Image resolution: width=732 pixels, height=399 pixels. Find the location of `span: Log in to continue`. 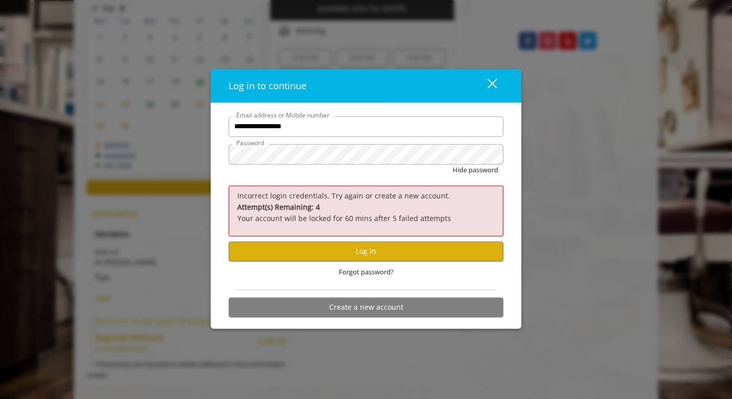

span: Log in to continue is located at coordinates (267, 86).